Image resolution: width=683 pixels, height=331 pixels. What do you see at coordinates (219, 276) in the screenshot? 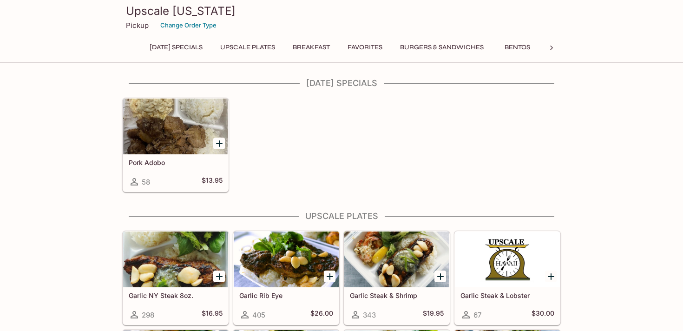
I see `button: Add Garlic NY Steak 8oz.` at bounding box center [219, 276].